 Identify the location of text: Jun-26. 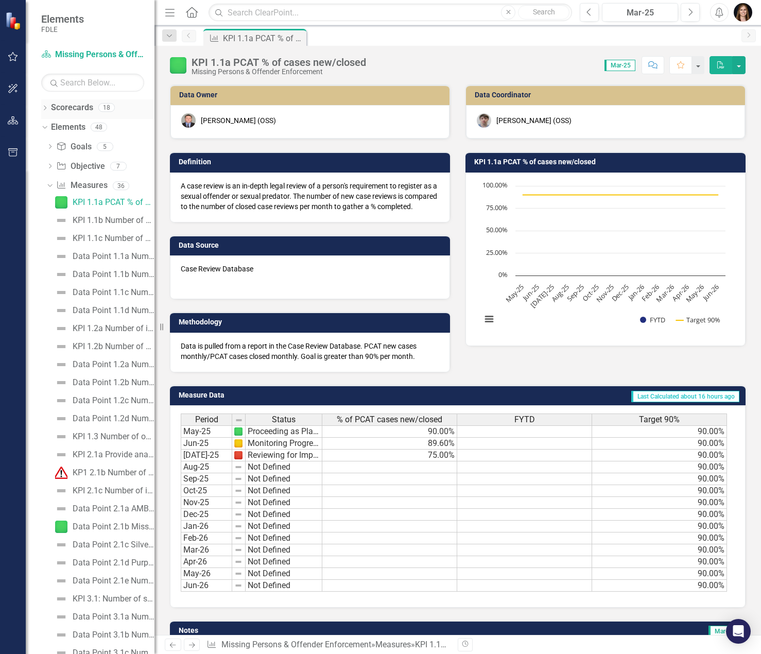
(711, 293).